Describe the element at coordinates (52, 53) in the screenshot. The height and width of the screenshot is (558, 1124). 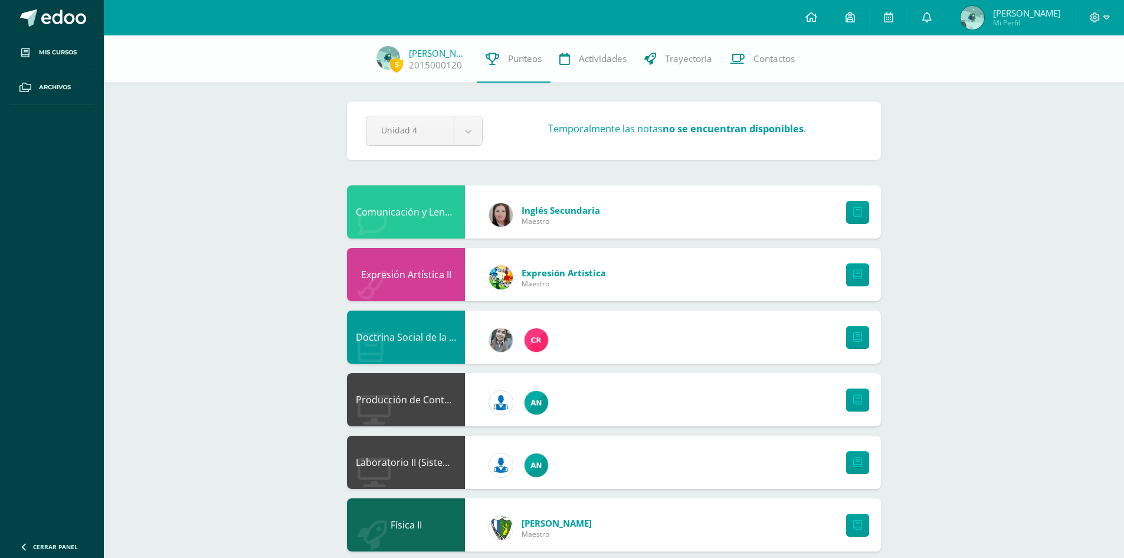
I see `a: Mis cursos` at that location.